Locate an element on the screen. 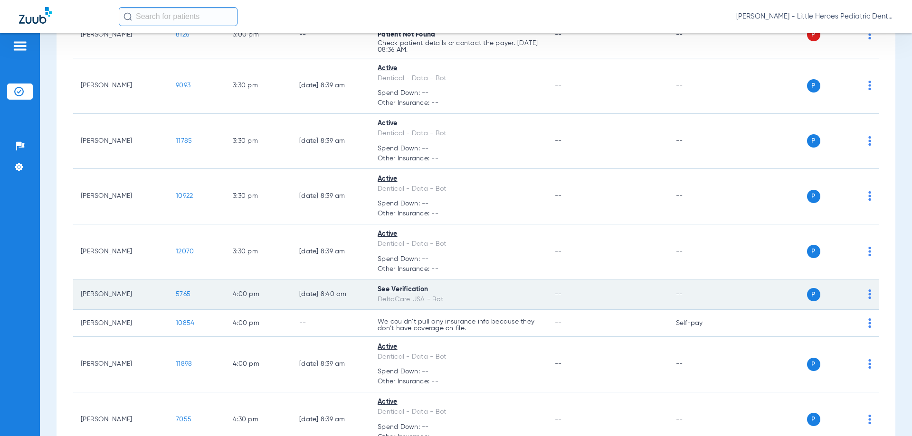 The width and height of the screenshot is (912, 436). span: 5765 is located at coordinates (183, 294).